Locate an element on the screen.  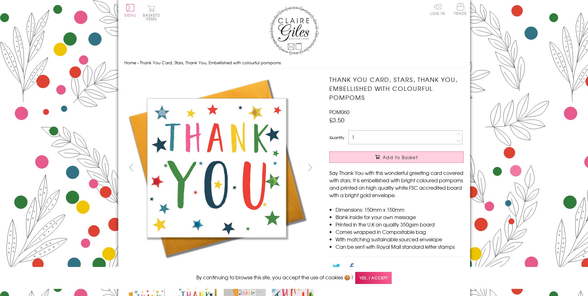
span: Menu is located at coordinates (130, 15).